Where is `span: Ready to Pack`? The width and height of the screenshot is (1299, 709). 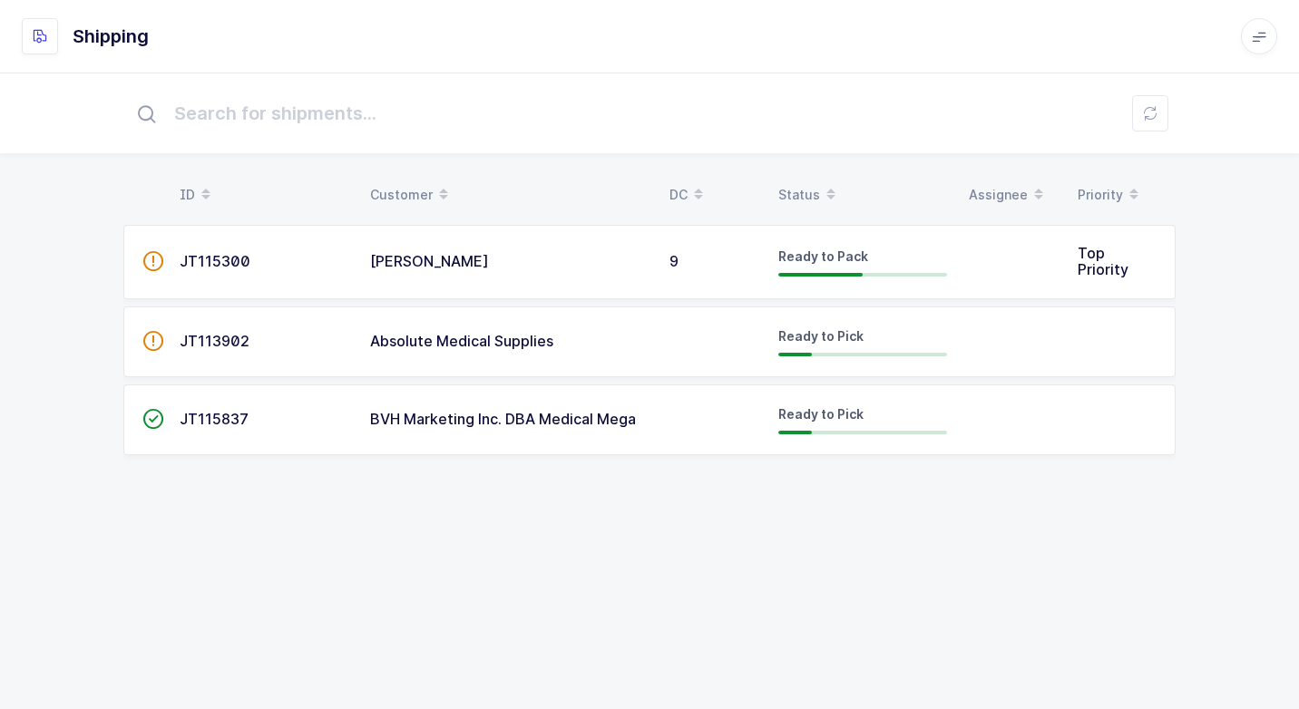 span: Ready to Pack is located at coordinates (823, 256).